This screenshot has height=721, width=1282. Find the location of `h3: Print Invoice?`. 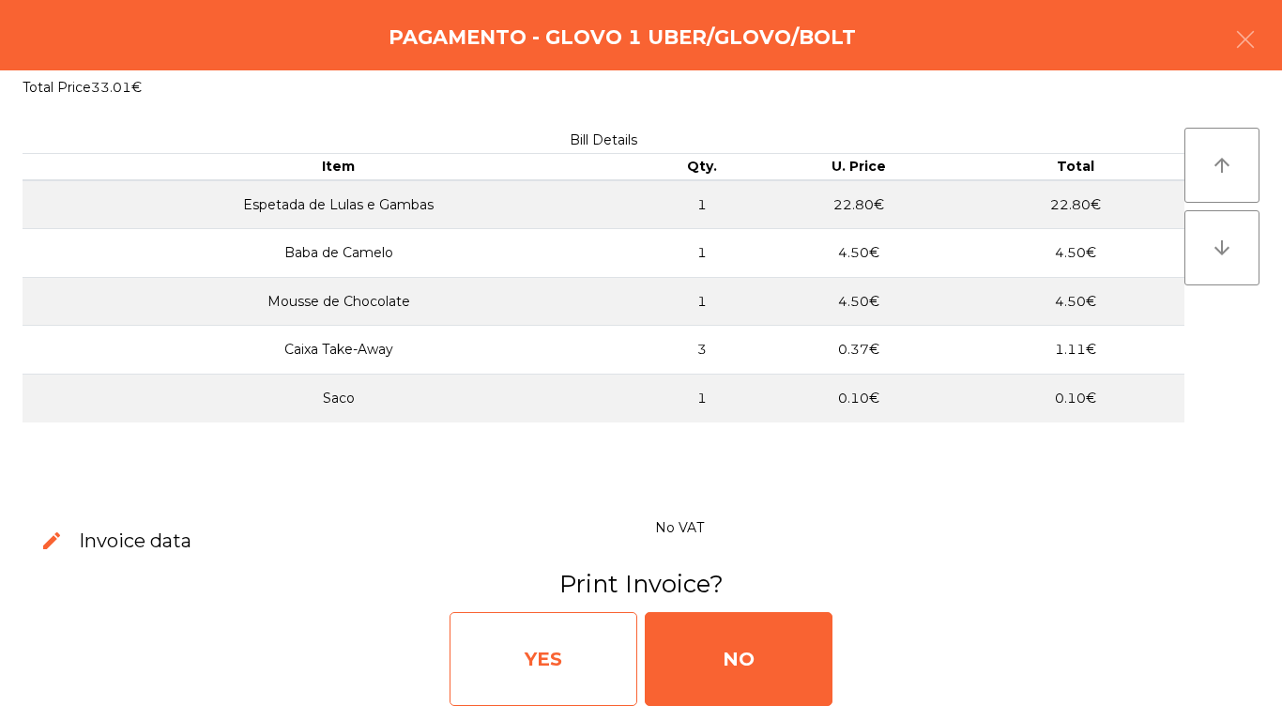

h3: Print Invoice? is located at coordinates (641, 584).